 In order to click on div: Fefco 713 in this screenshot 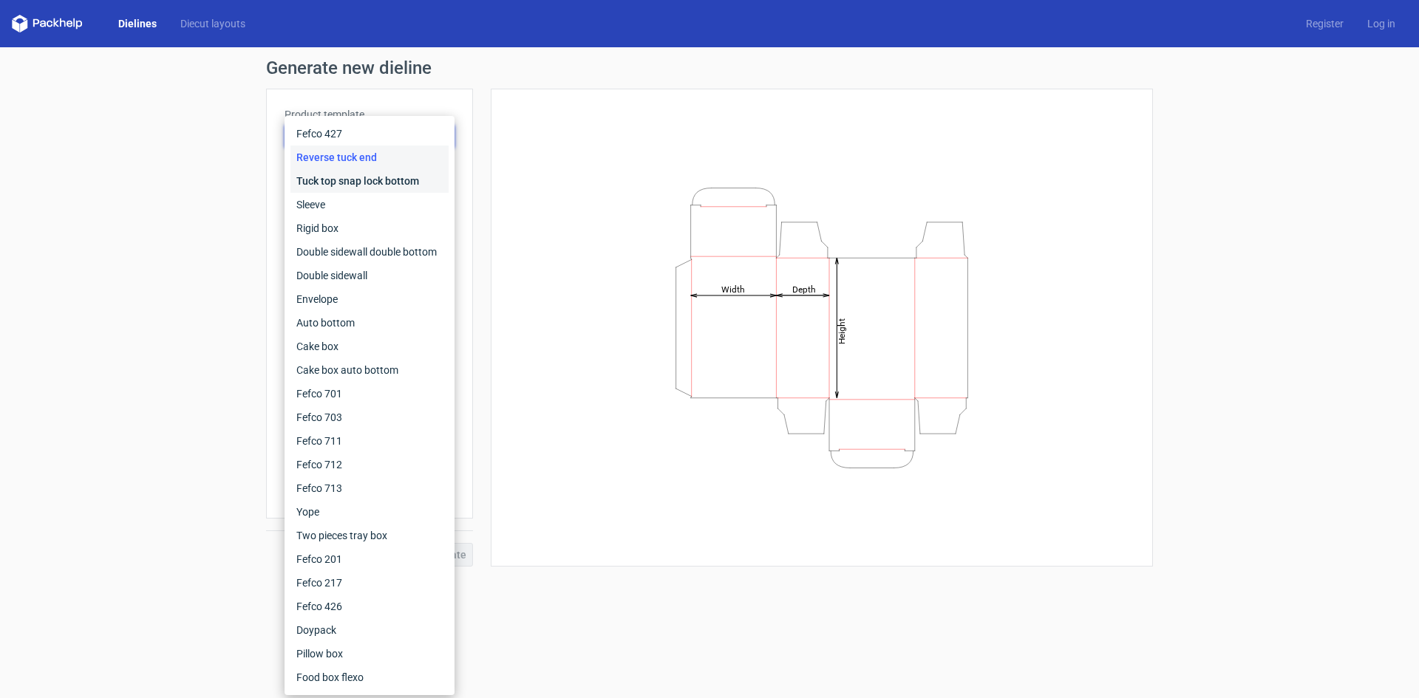, I will do `click(369, 488)`.